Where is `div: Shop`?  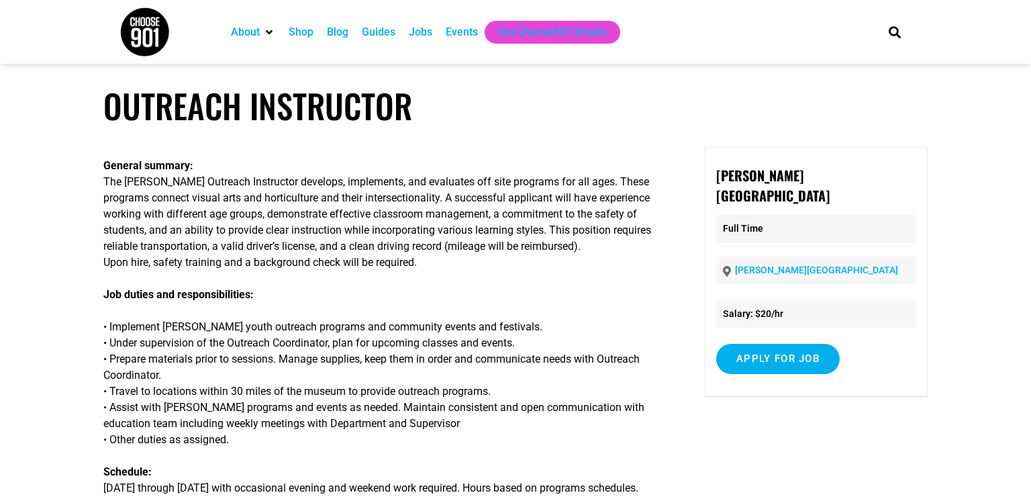
div: Shop is located at coordinates (301, 32).